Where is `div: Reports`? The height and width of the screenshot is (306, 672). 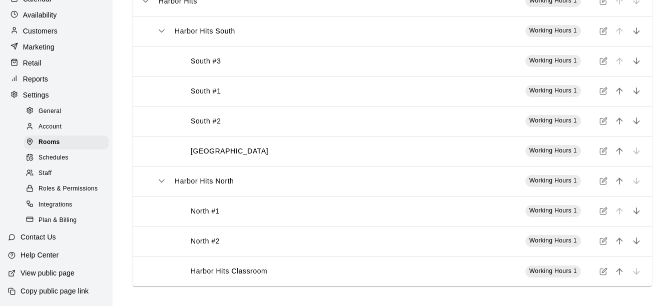 div: Reports is located at coordinates (56, 79).